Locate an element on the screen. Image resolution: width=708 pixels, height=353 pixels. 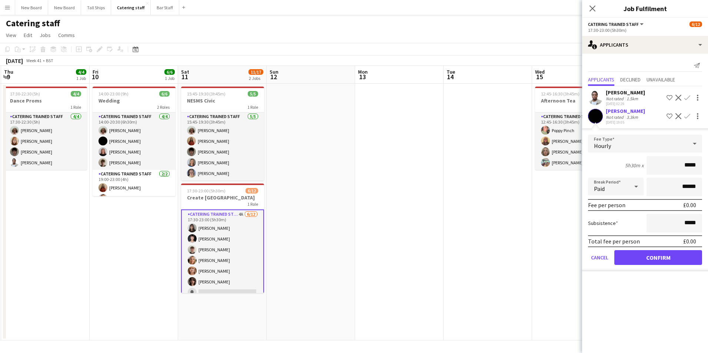
span: 10 is located at coordinates (95, 77).